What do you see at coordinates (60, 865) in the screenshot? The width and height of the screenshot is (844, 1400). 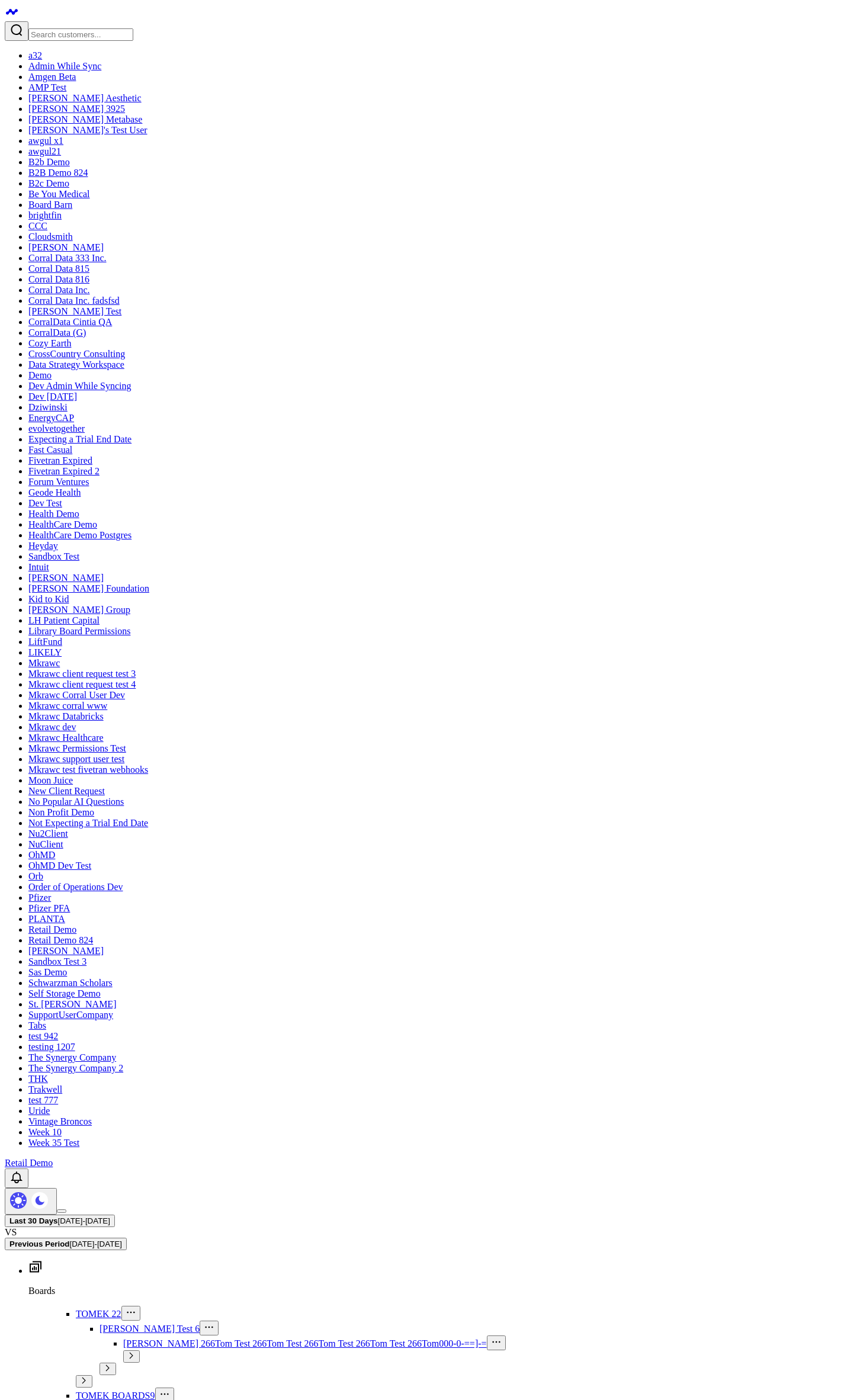 I see `a: OhMD Dev Test` at bounding box center [60, 865].